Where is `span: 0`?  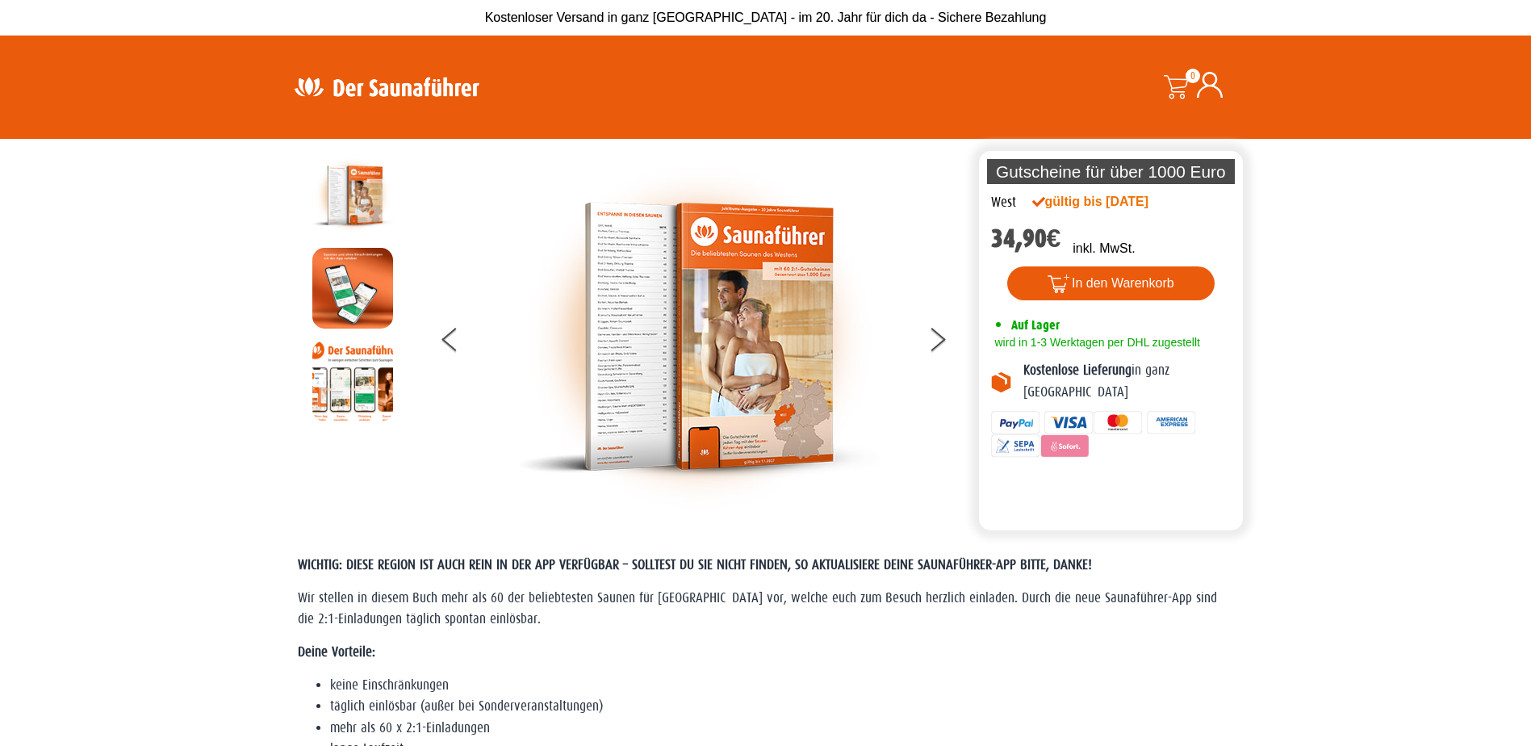
span: 0 is located at coordinates (1193, 76).